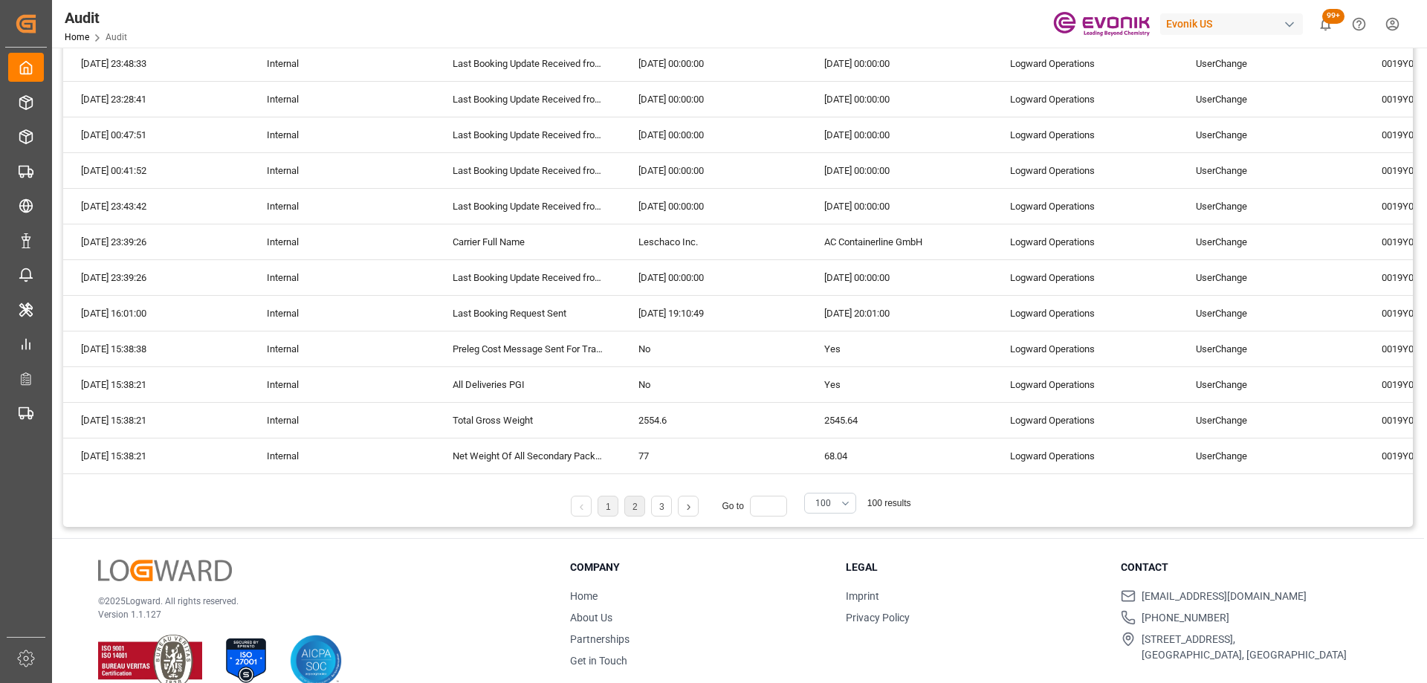 The height and width of the screenshot is (683, 1427). I want to click on img: Evonik-brand-mark-Deep-Purple-RGB.jpeg_1700498283.jpeg, so click(1102, 24).